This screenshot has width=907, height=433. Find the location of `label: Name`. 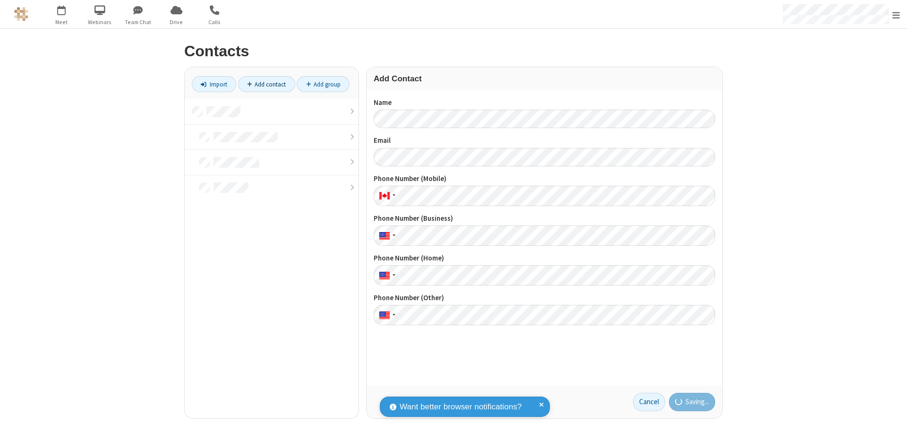

label: Name is located at coordinates (544, 103).